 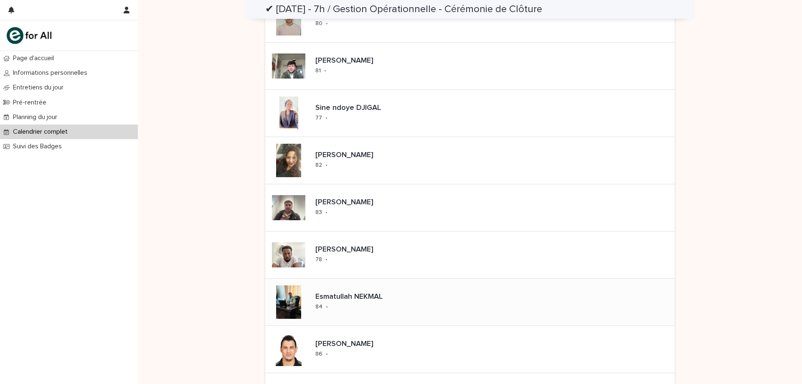 What do you see at coordinates (42, 132) in the screenshot?
I see `p: Calendrier complet` at bounding box center [42, 132].